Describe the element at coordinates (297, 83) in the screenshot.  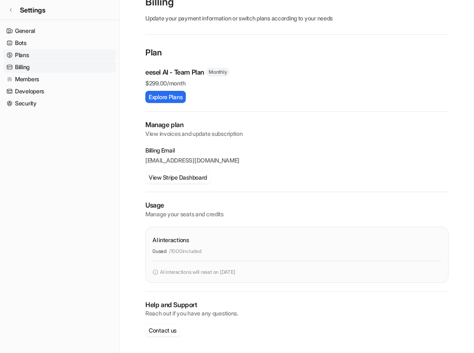
I see `p: $ 299.00/month` at that location.